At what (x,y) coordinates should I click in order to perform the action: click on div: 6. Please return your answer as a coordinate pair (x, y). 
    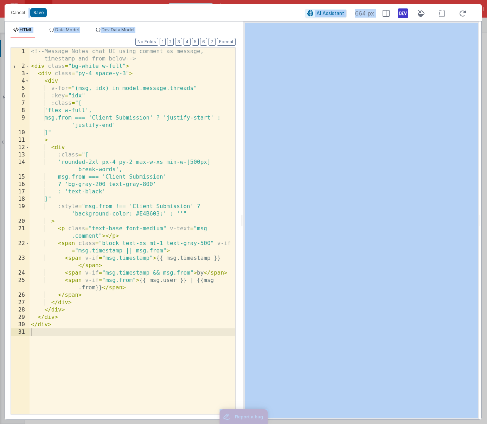
    Looking at the image, I should click on (20, 96).